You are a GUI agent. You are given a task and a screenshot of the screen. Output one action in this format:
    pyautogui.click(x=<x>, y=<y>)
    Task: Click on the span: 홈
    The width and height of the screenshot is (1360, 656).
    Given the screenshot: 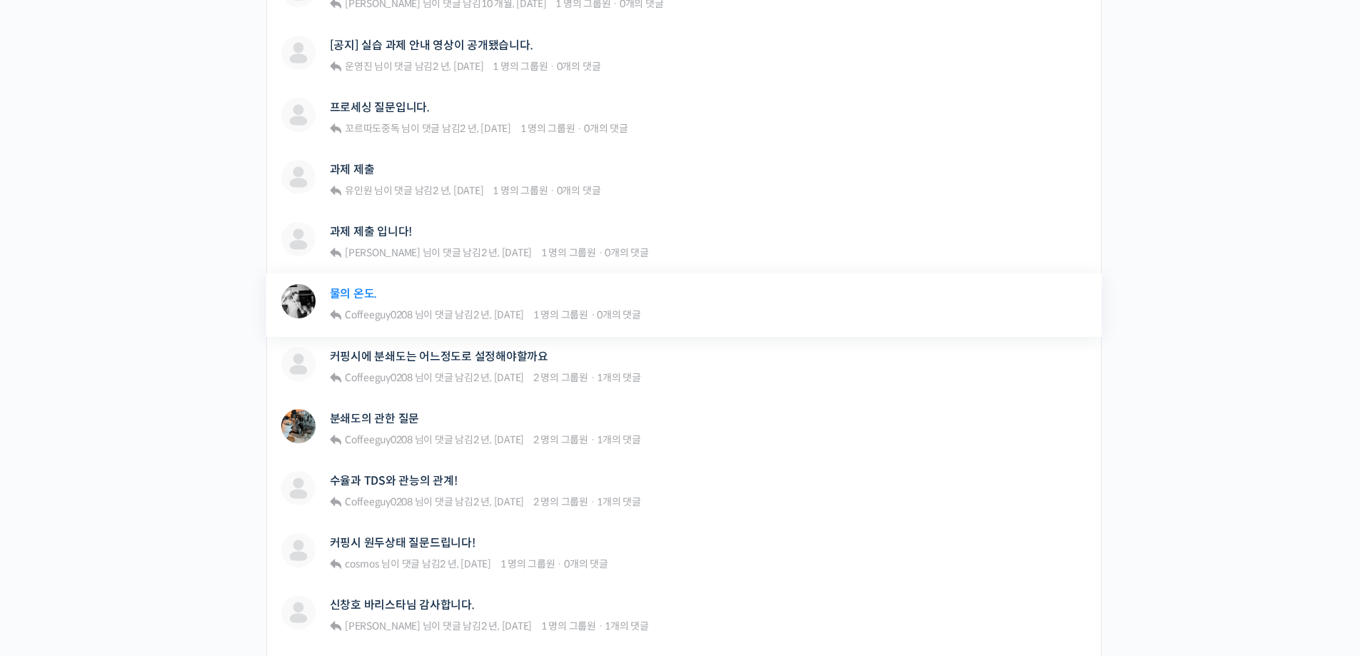 What is the action you would take?
    pyautogui.click(x=49, y=480)
    